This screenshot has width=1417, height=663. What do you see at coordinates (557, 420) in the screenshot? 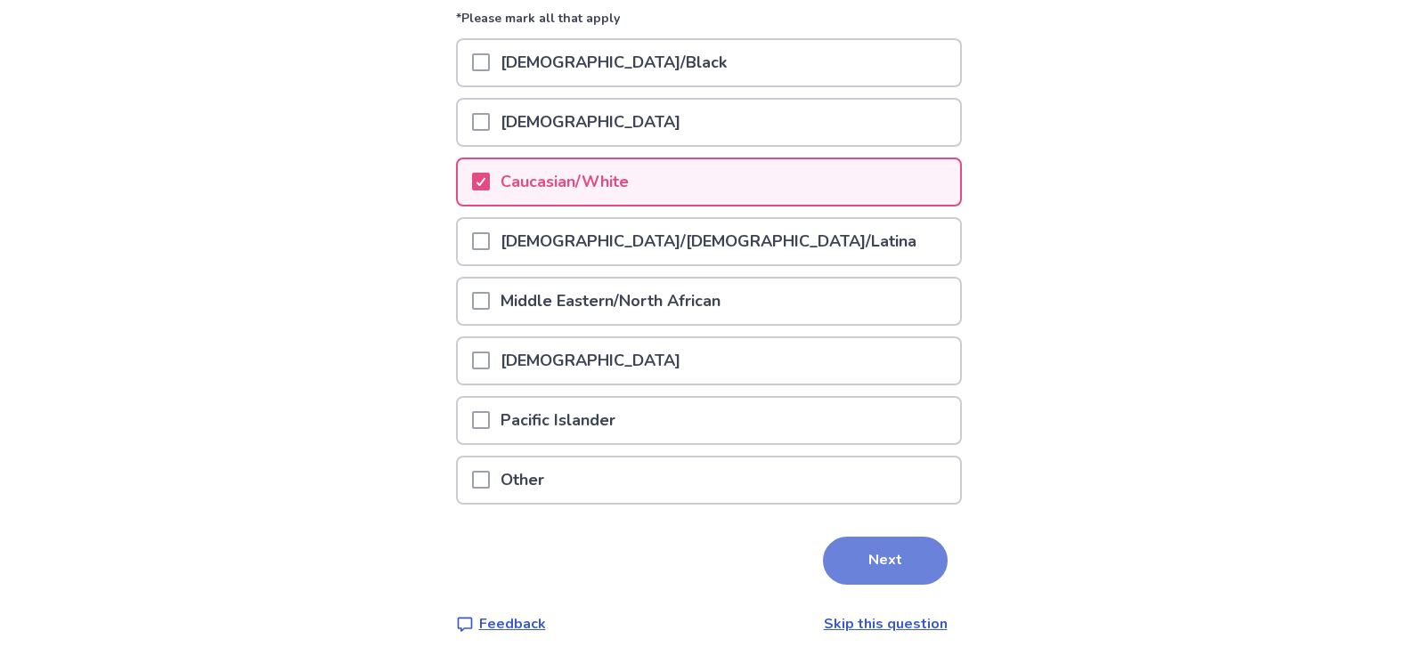
I see `p: Pacific Islander` at bounding box center [557, 420].